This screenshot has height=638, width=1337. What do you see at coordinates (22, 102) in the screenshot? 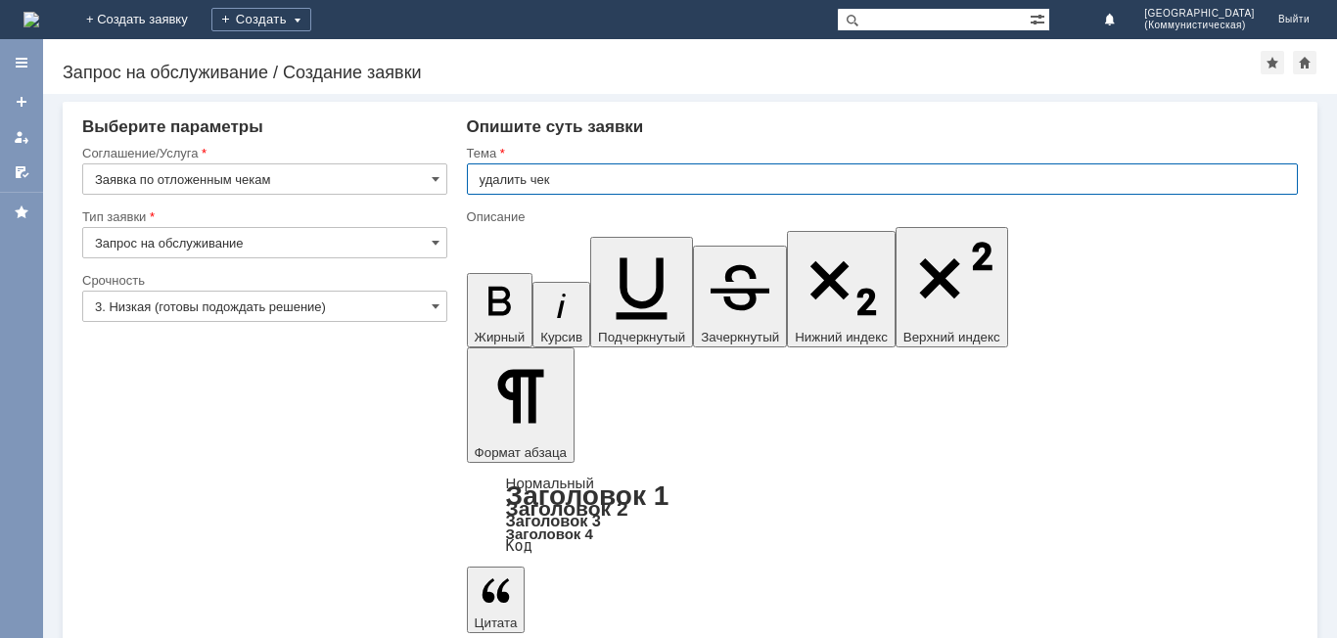
I see `a: Создать заявку` at bounding box center [22, 102].